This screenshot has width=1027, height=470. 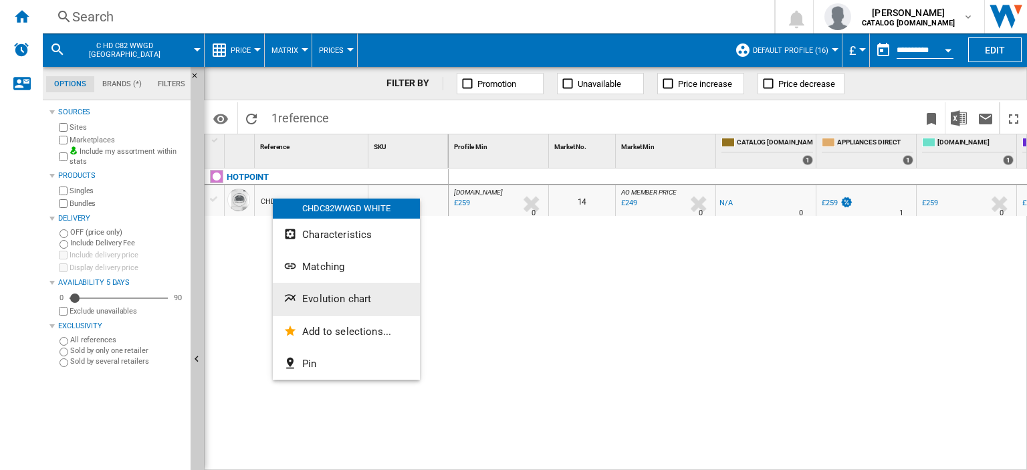 I want to click on span: Characteristics, so click(x=337, y=235).